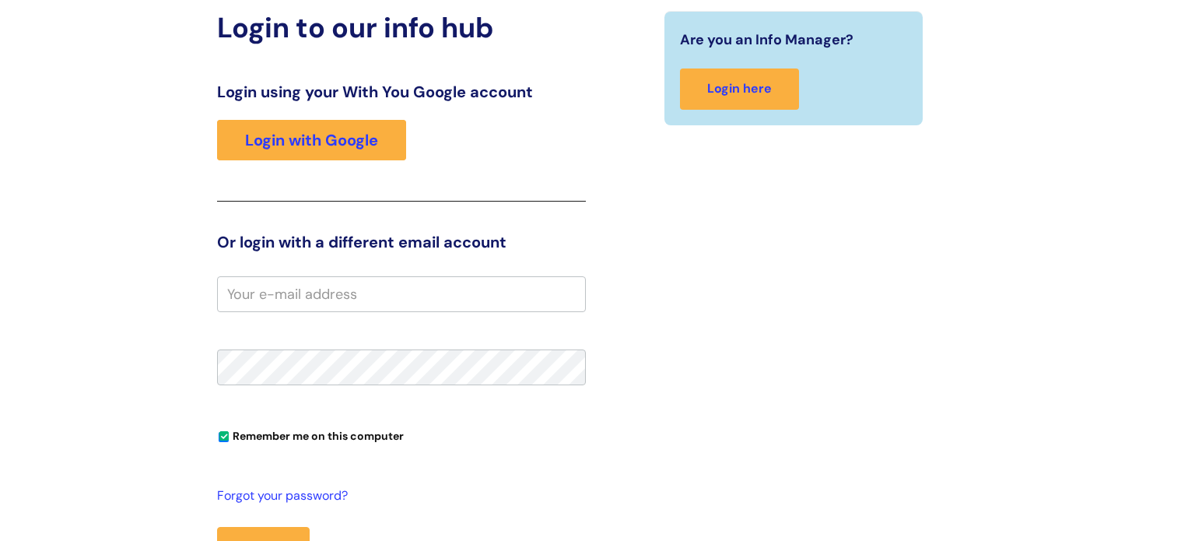 The height and width of the screenshot is (541, 1195). What do you see at coordinates (401, 27) in the screenshot?
I see `h2: Login to our info hub` at bounding box center [401, 27].